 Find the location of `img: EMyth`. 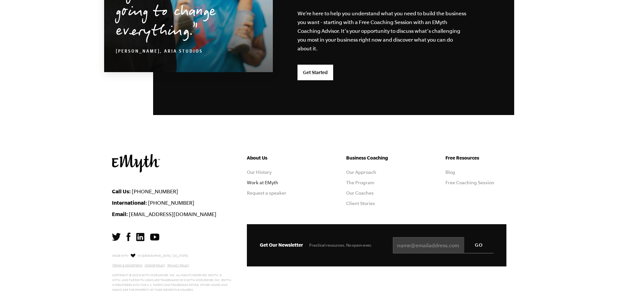

img: EMyth is located at coordinates (136, 163).